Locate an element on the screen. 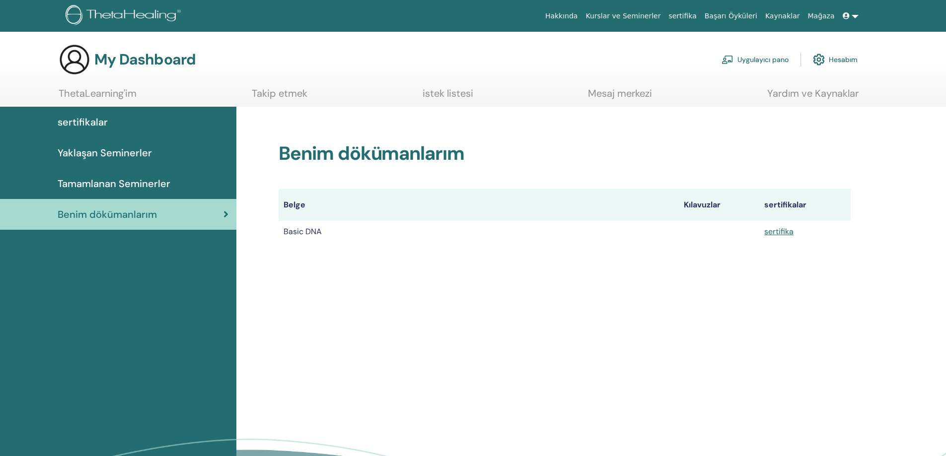 This screenshot has height=456, width=946. th: Belge is located at coordinates (479, 205).